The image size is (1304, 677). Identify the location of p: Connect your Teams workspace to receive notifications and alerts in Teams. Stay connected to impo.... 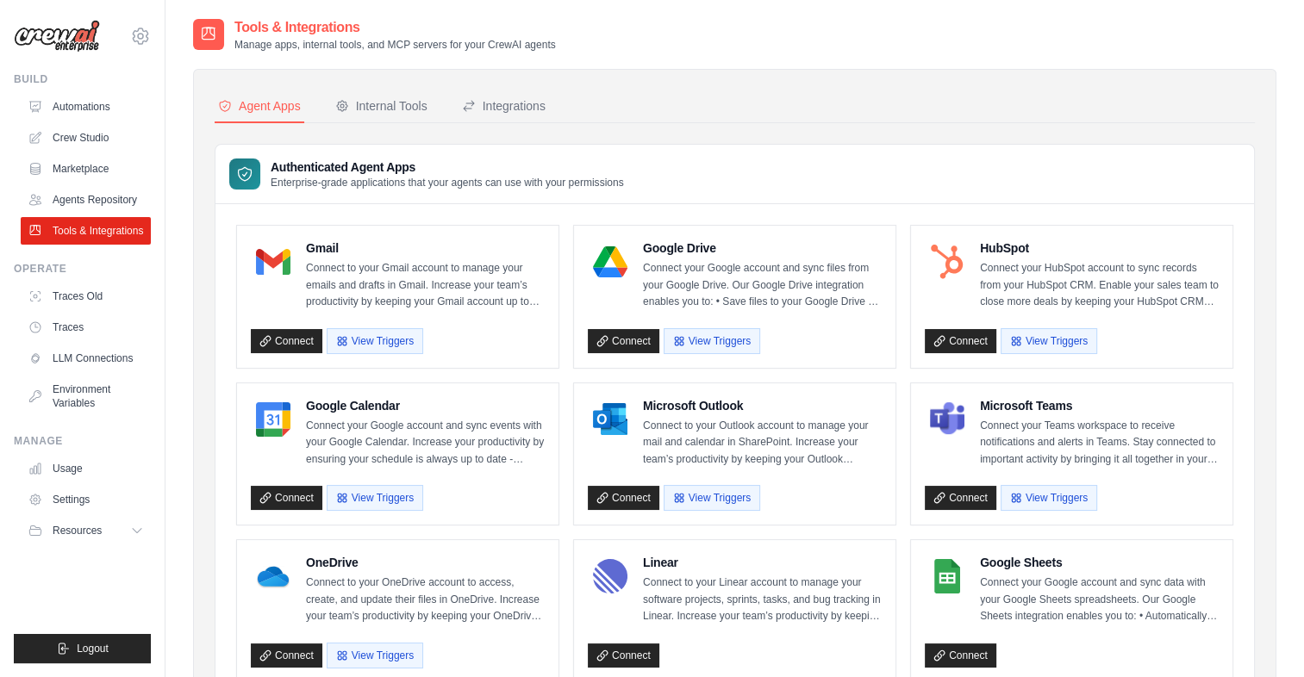
(1099, 443).